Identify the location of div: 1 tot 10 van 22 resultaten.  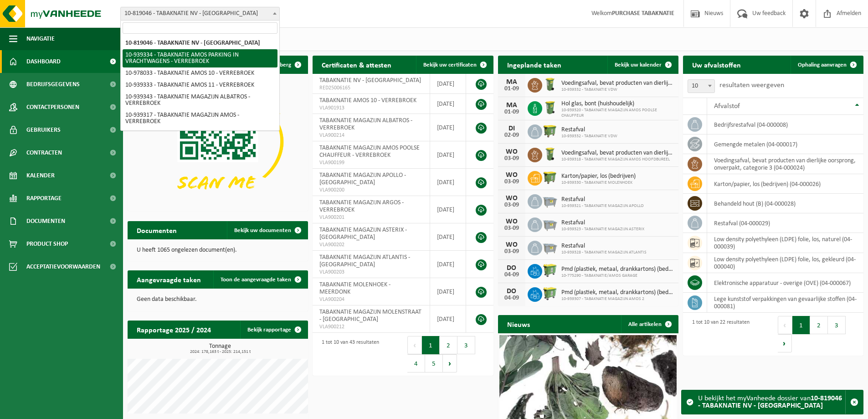
(718, 334).